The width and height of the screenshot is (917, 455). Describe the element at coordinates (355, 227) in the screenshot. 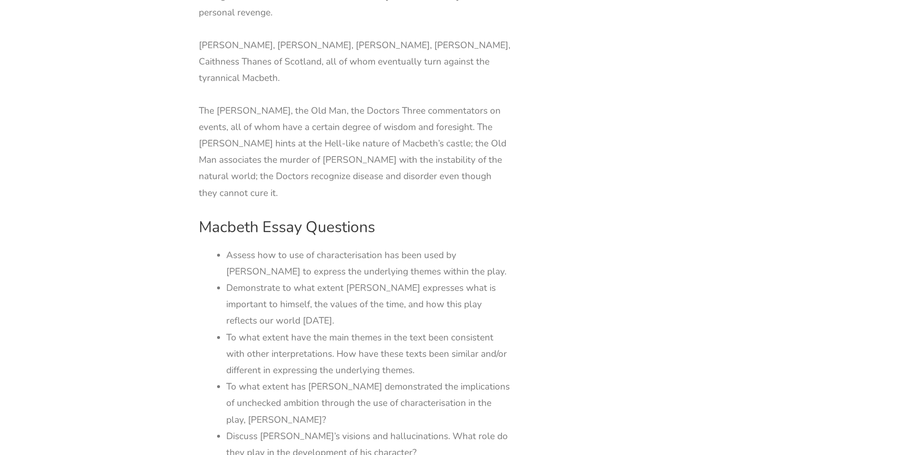

I see `h2: Macbeth Essay Questions` at that location.